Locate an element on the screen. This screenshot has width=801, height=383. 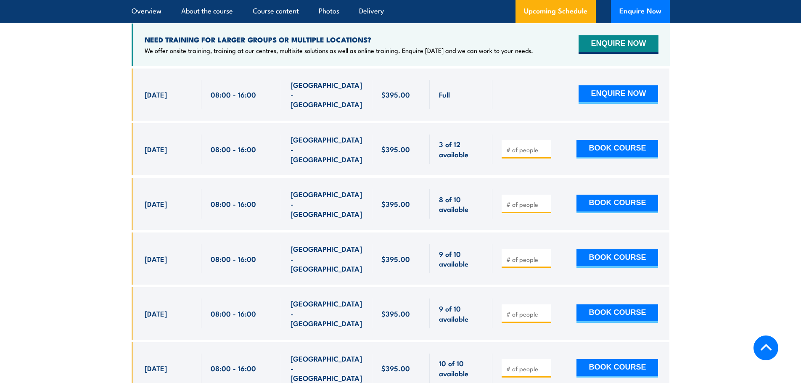
span: 10 of 10 available is located at coordinates (461, 368).